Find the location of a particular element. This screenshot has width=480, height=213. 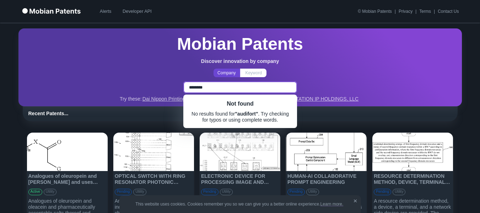

img: Analogues of oleuropein and oleacein and uses thereof is located at coordinates (67, 152).